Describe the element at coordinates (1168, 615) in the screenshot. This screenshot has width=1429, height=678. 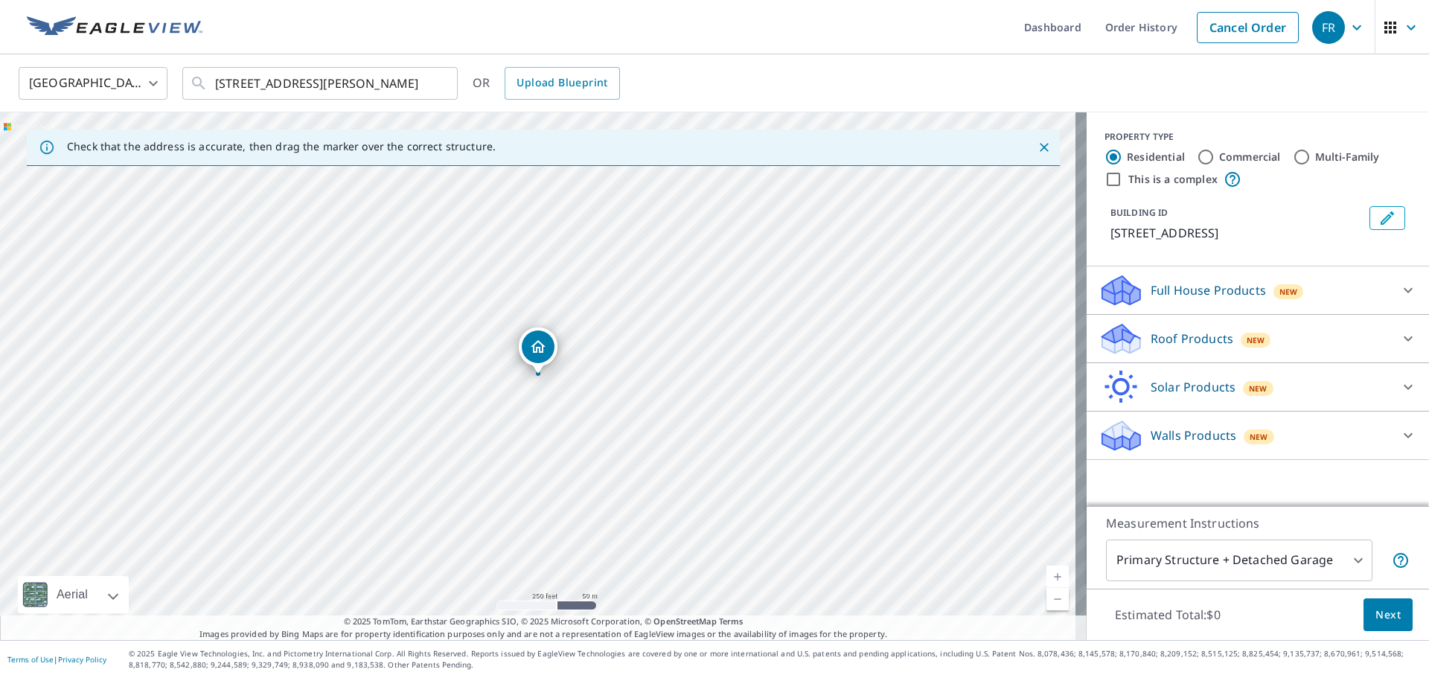
I see `p: Estimated Total: $0` at that location.